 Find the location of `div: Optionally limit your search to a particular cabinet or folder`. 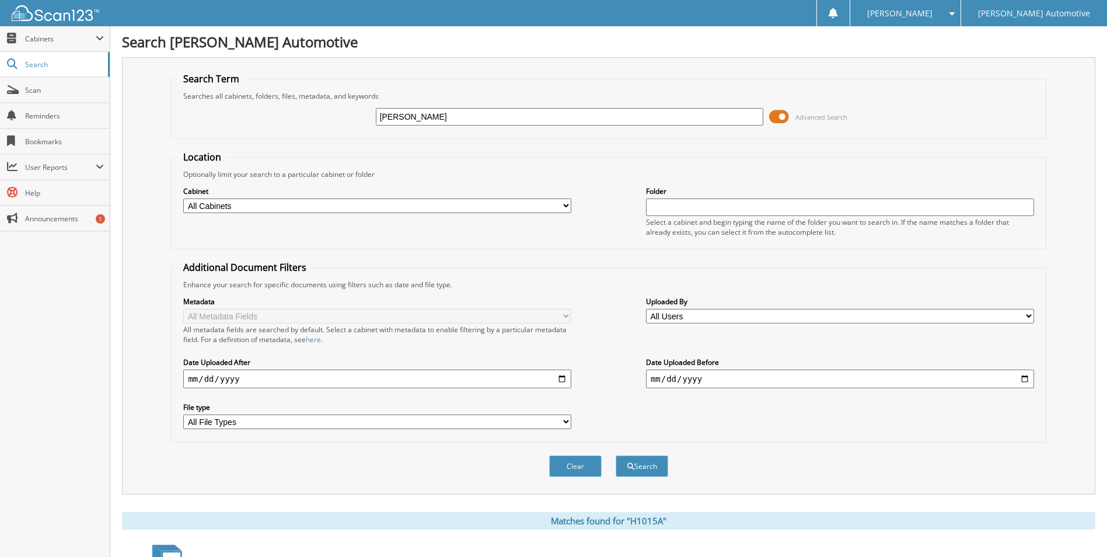

div: Optionally limit your search to a particular cabinet or folder is located at coordinates (608, 174).